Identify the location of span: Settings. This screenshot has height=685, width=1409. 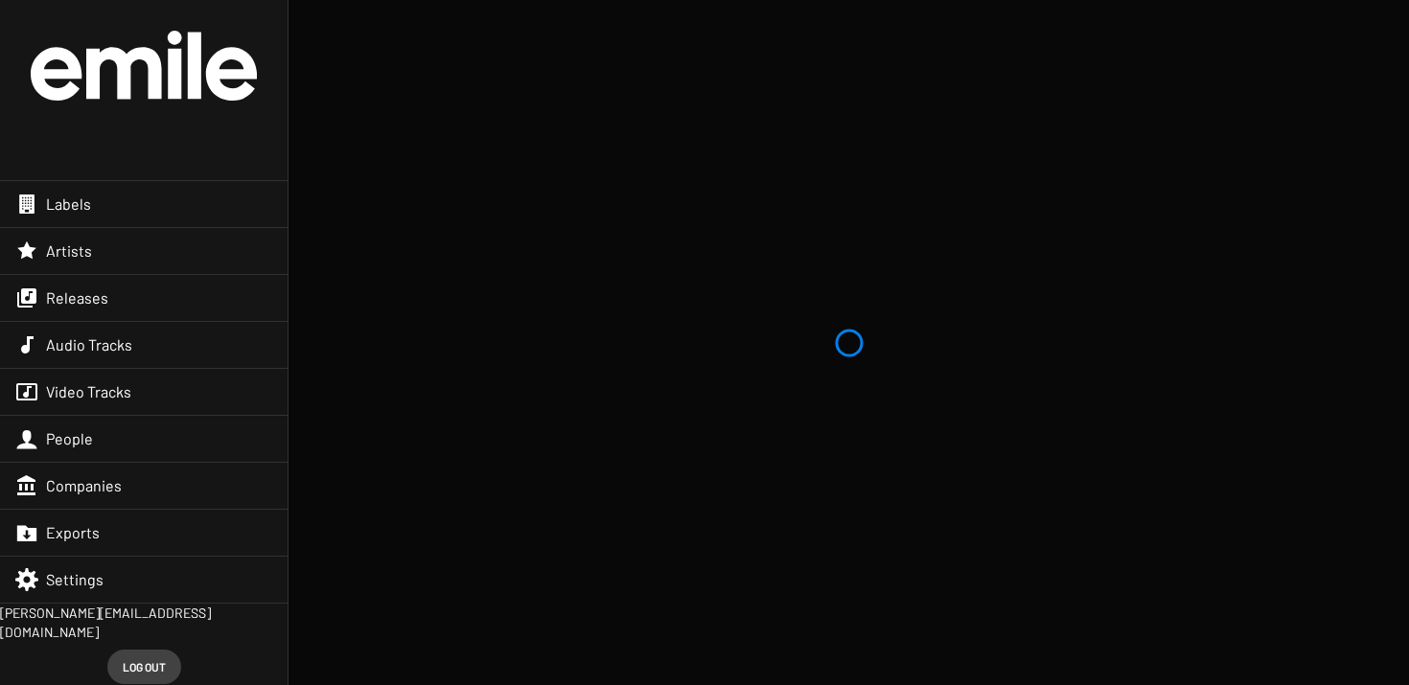
(75, 580).